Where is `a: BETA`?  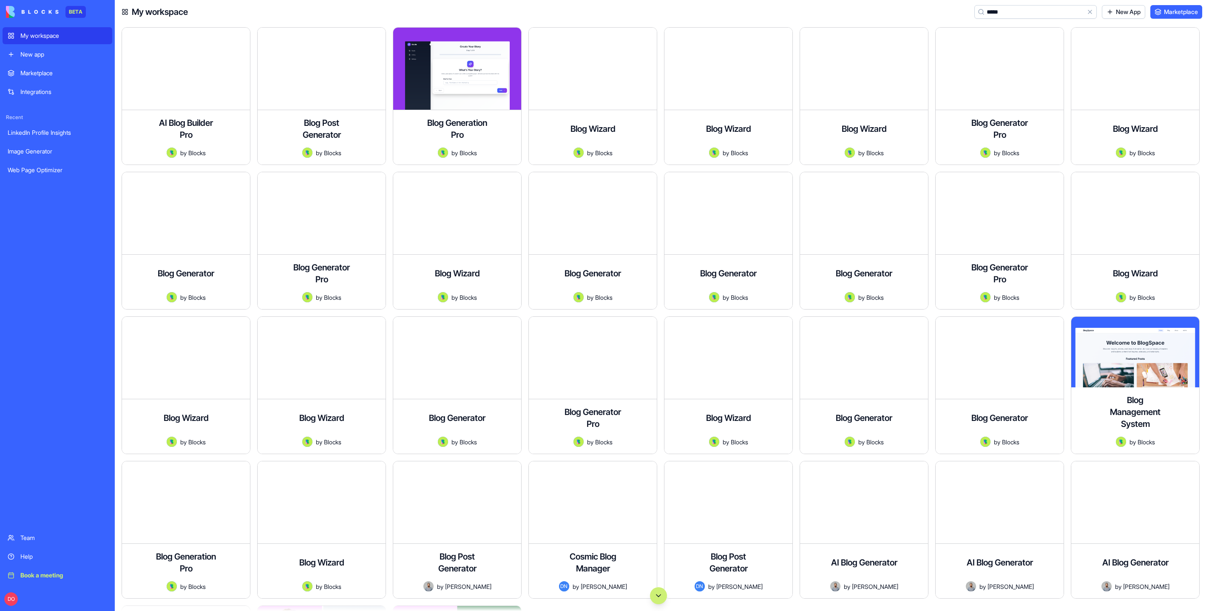 a: BETA is located at coordinates (46, 12).